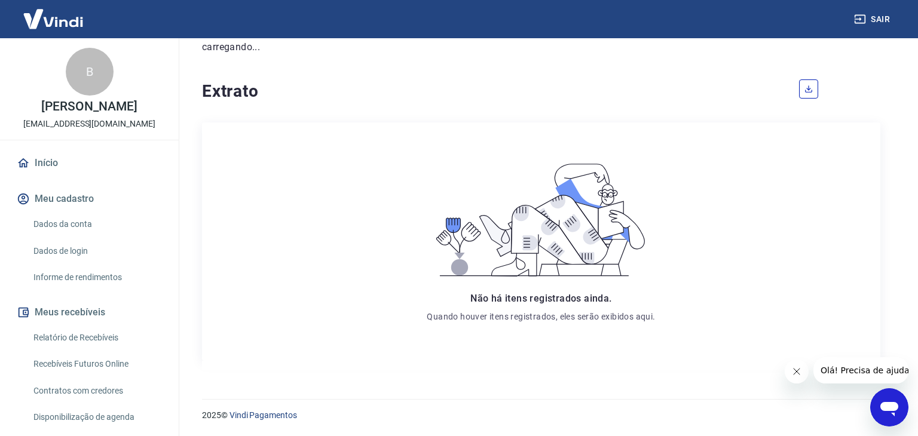 This screenshot has height=436, width=918. Describe the element at coordinates (873, 19) in the screenshot. I see `button: Sair` at that location.